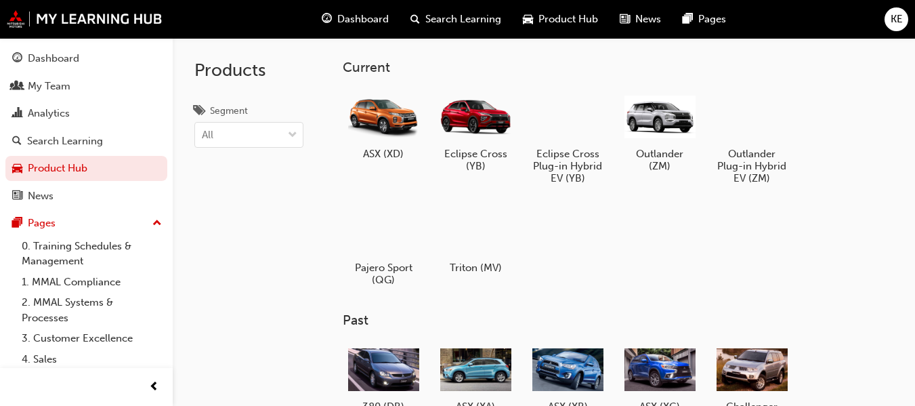  I want to click on a: News, so click(86, 196).